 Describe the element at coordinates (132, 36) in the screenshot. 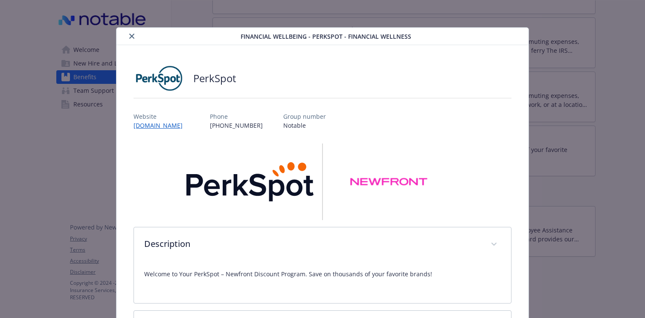

I see `button: close` at that location.